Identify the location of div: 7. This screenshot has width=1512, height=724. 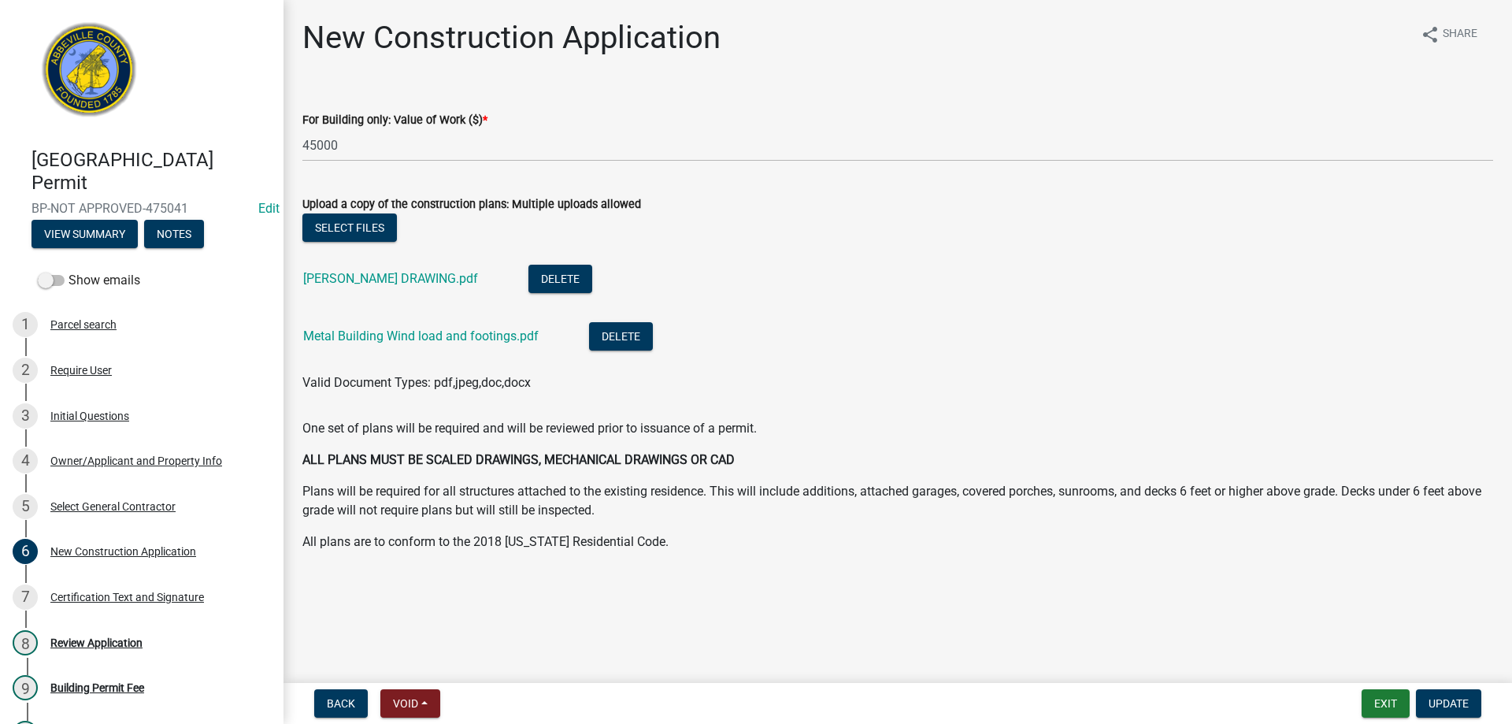
(25, 597).